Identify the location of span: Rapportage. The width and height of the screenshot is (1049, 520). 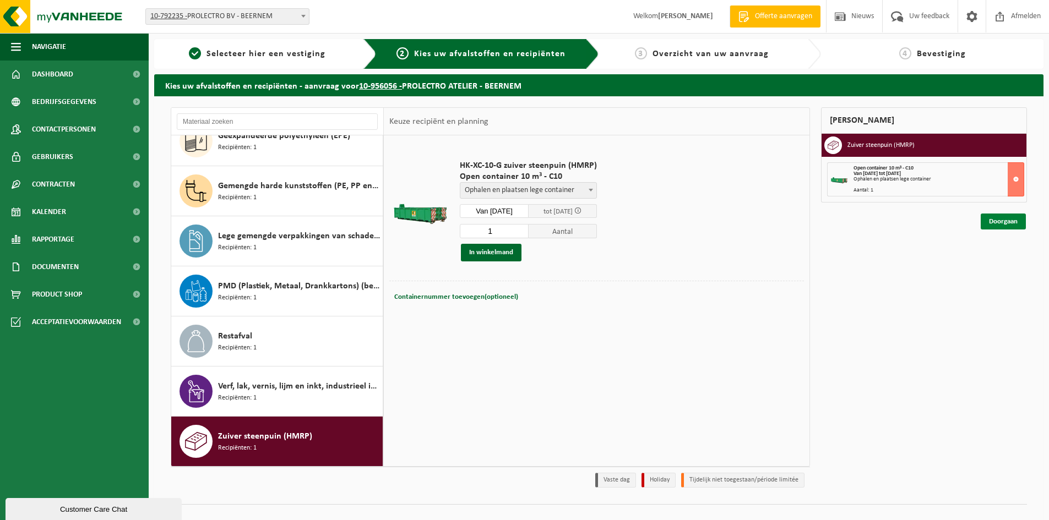
(53, 240).